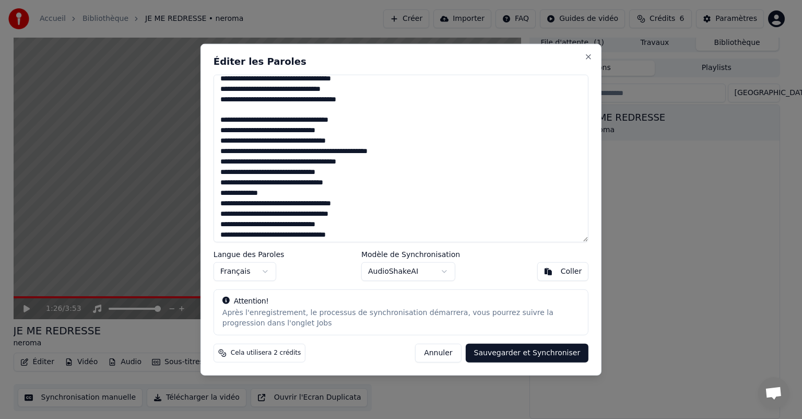 This screenshot has width=802, height=419. Describe the element at coordinates (571, 271) in the screenshot. I see `div: Coller` at that location.